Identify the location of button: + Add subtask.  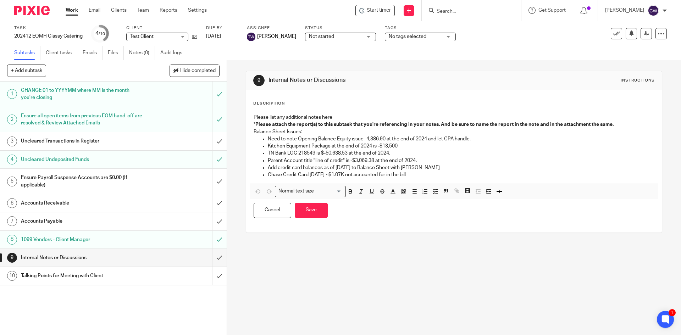
(27, 71).